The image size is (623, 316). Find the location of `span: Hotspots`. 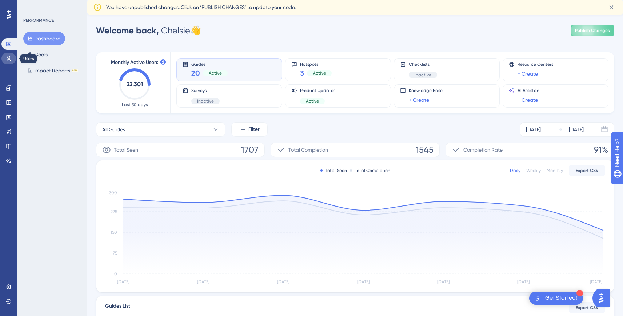

span: Hotspots is located at coordinates (316, 64).